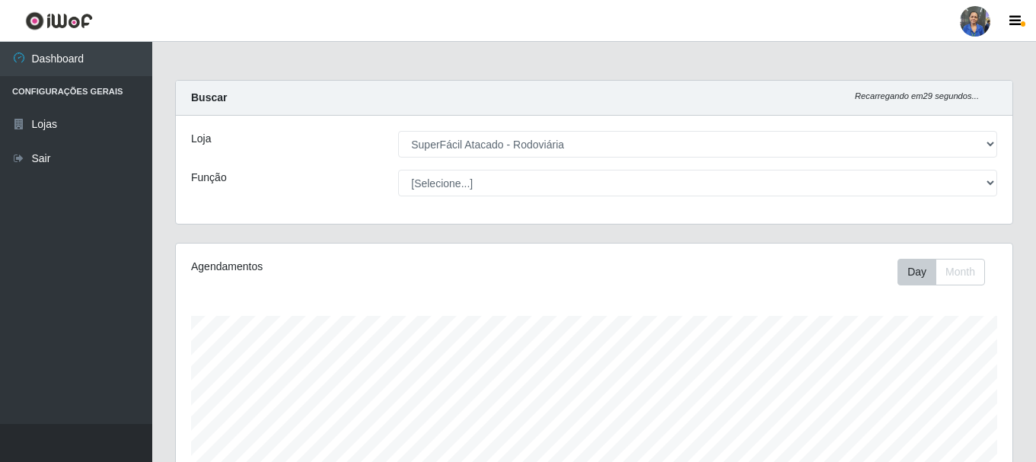 This screenshot has width=1036, height=462. I want to click on div: Toolbar with button groups, so click(947, 272).